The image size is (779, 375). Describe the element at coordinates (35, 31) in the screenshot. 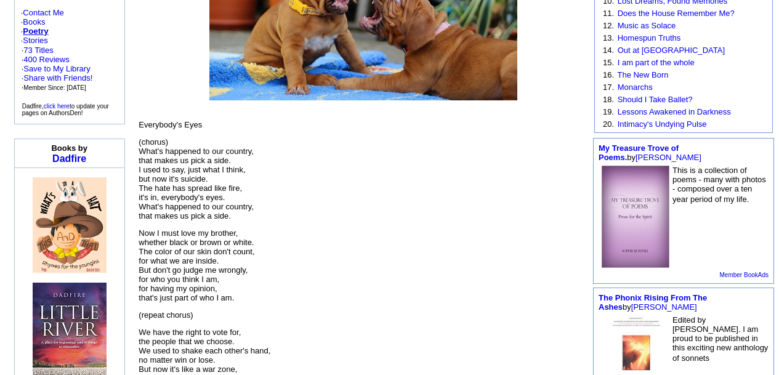

I see `a: Poetry` at that location.